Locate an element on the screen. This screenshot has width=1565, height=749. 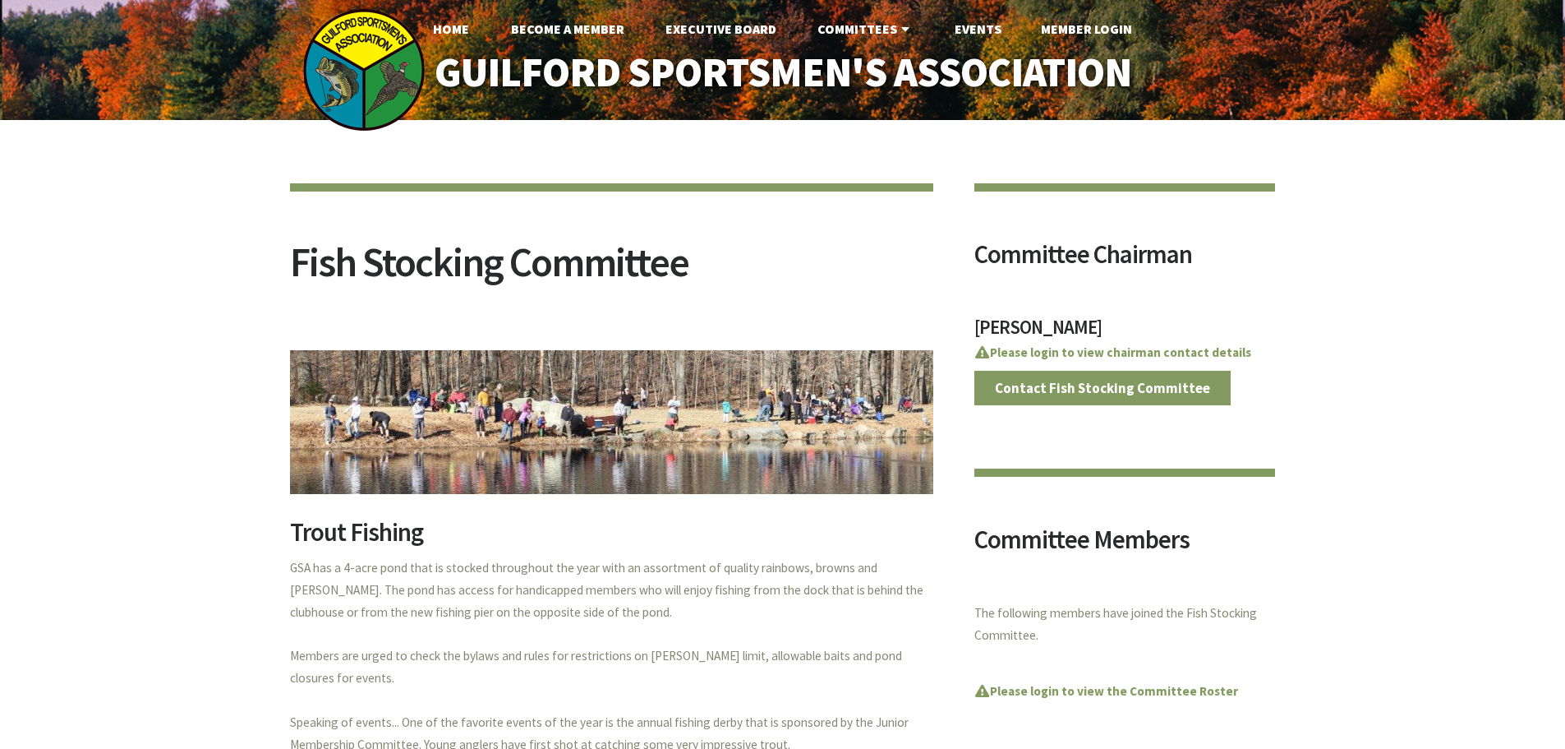
strong: Please login to view the Committee Roster is located at coordinates (1106, 690).